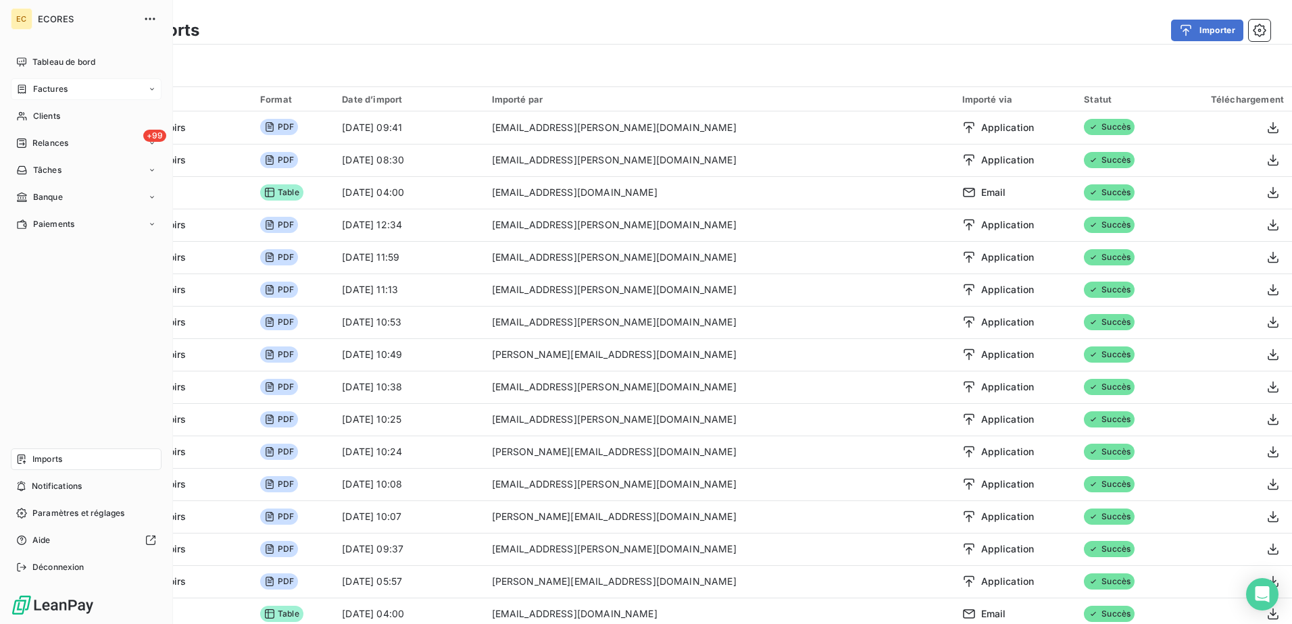 The width and height of the screenshot is (1292, 624). What do you see at coordinates (50, 89) in the screenshot?
I see `span: Factures` at bounding box center [50, 89].